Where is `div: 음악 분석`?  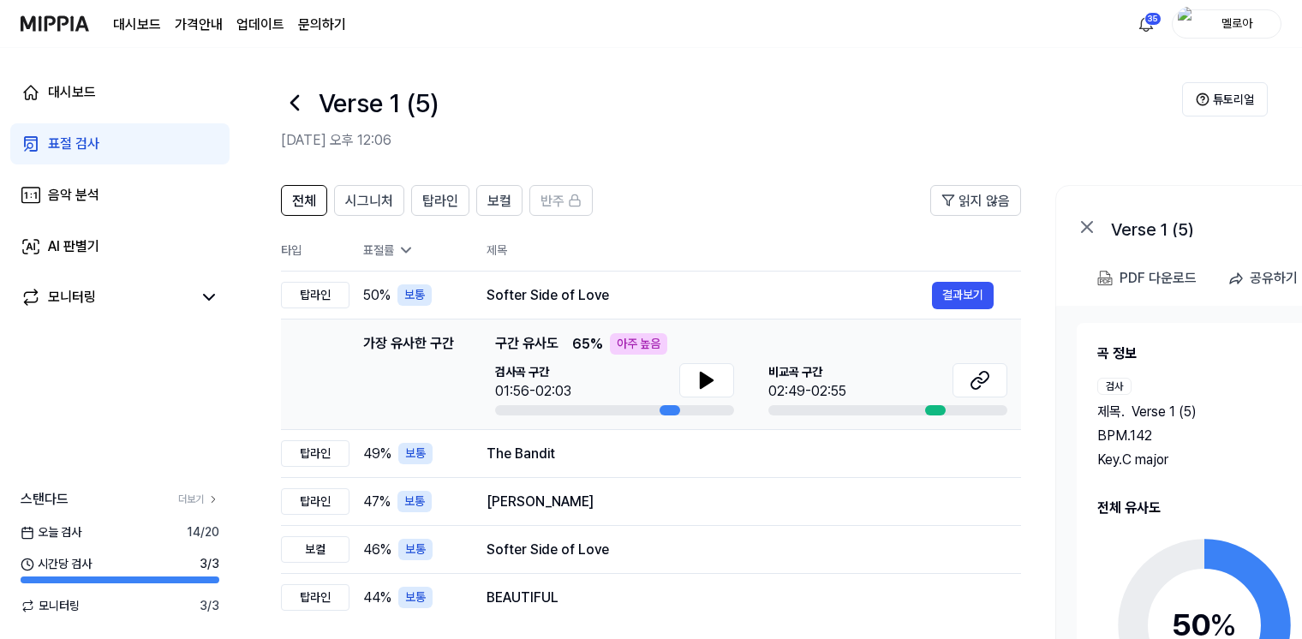
div: 음악 분석 is located at coordinates (74, 195).